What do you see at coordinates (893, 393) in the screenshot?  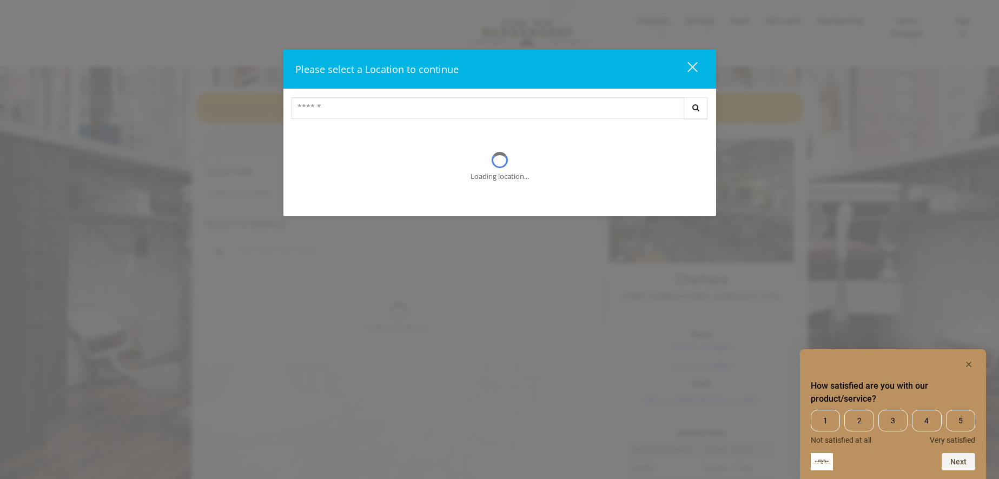 I see `h2: How satisfied are you with our product/service? Select an option from 1 to 5, with 1 being Not sa...` at bounding box center [893, 393].